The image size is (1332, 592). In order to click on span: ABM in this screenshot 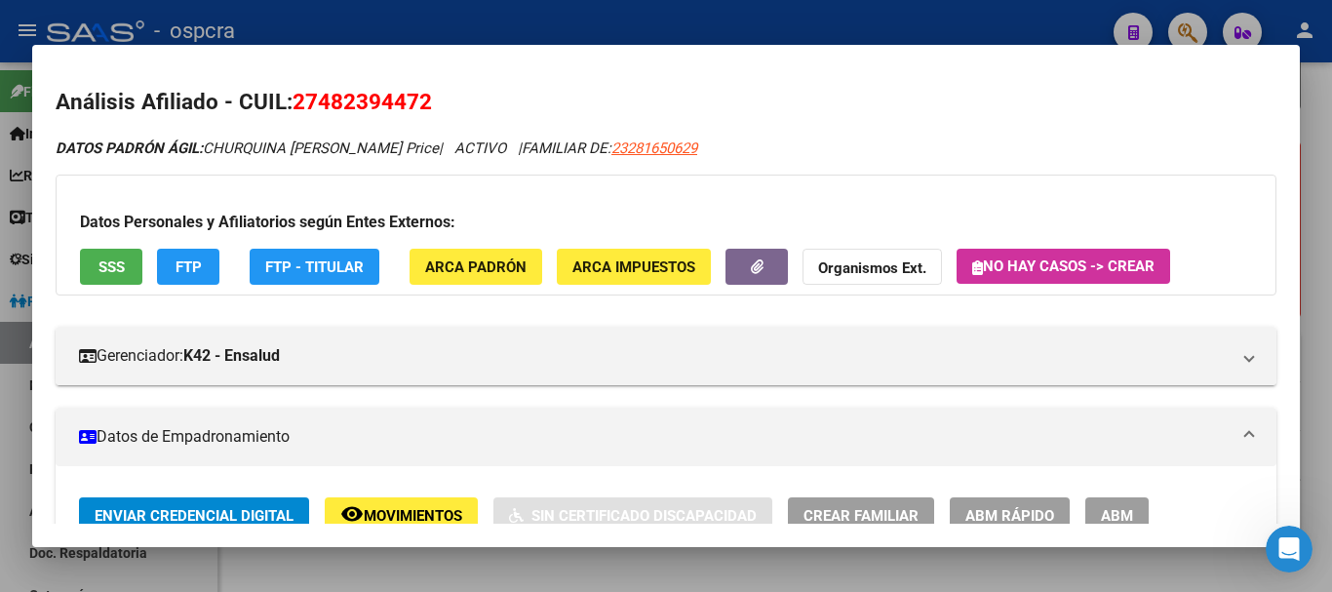, I will do `click(1117, 516)`.